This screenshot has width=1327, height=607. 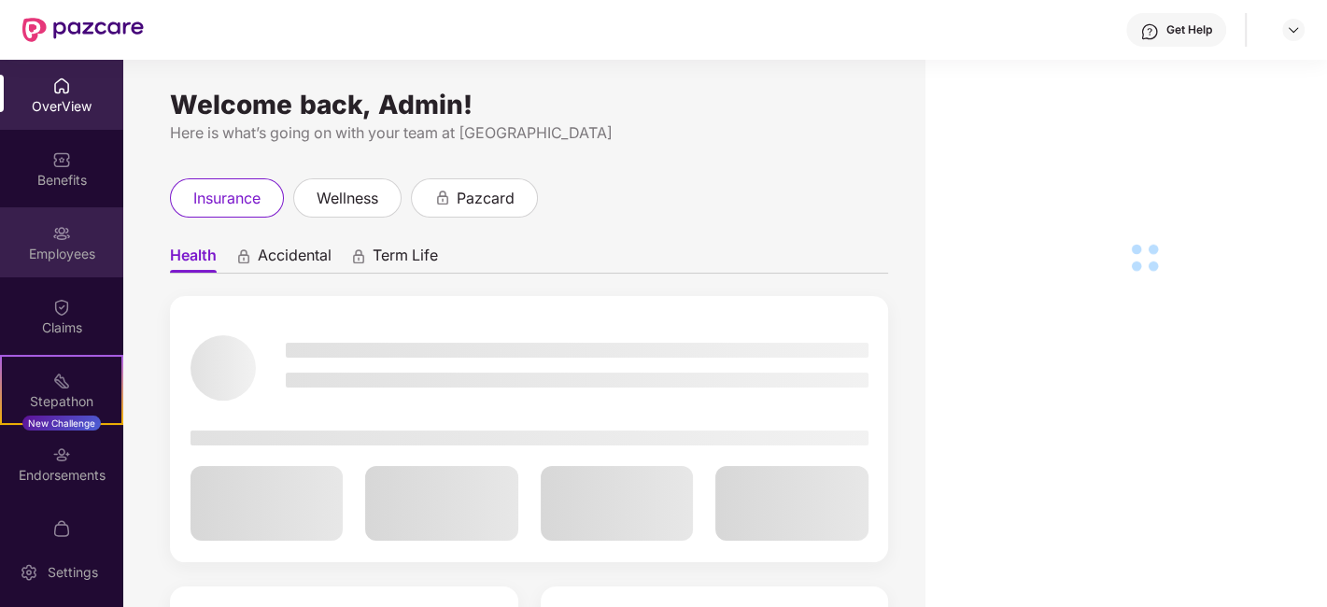 What do you see at coordinates (294, 259) in the screenshot?
I see `span: Accidental` at bounding box center [294, 259].